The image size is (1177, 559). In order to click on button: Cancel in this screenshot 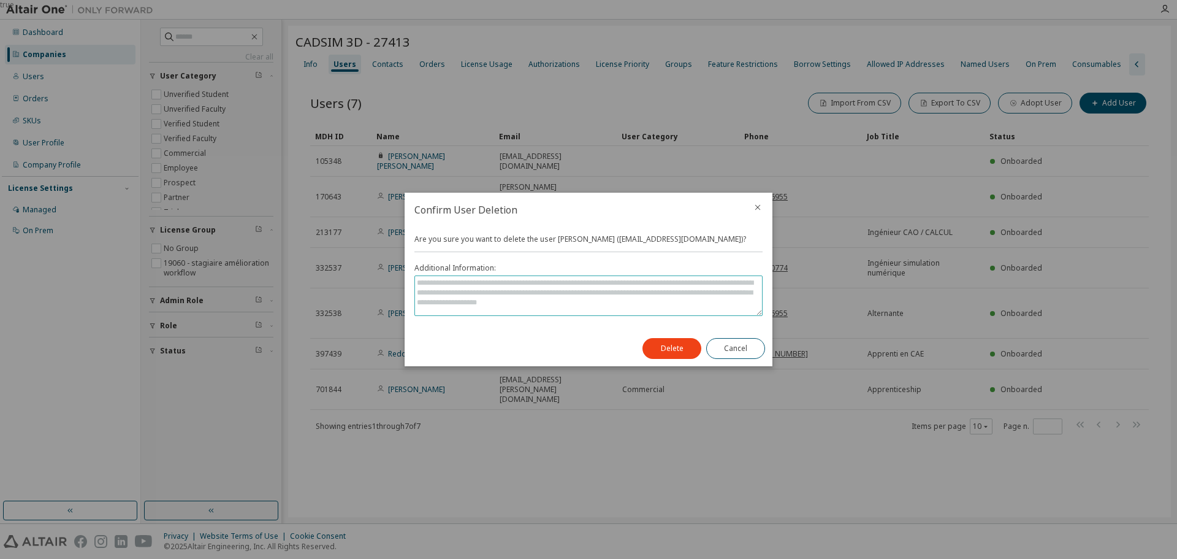, I will do `click(736, 348)`.